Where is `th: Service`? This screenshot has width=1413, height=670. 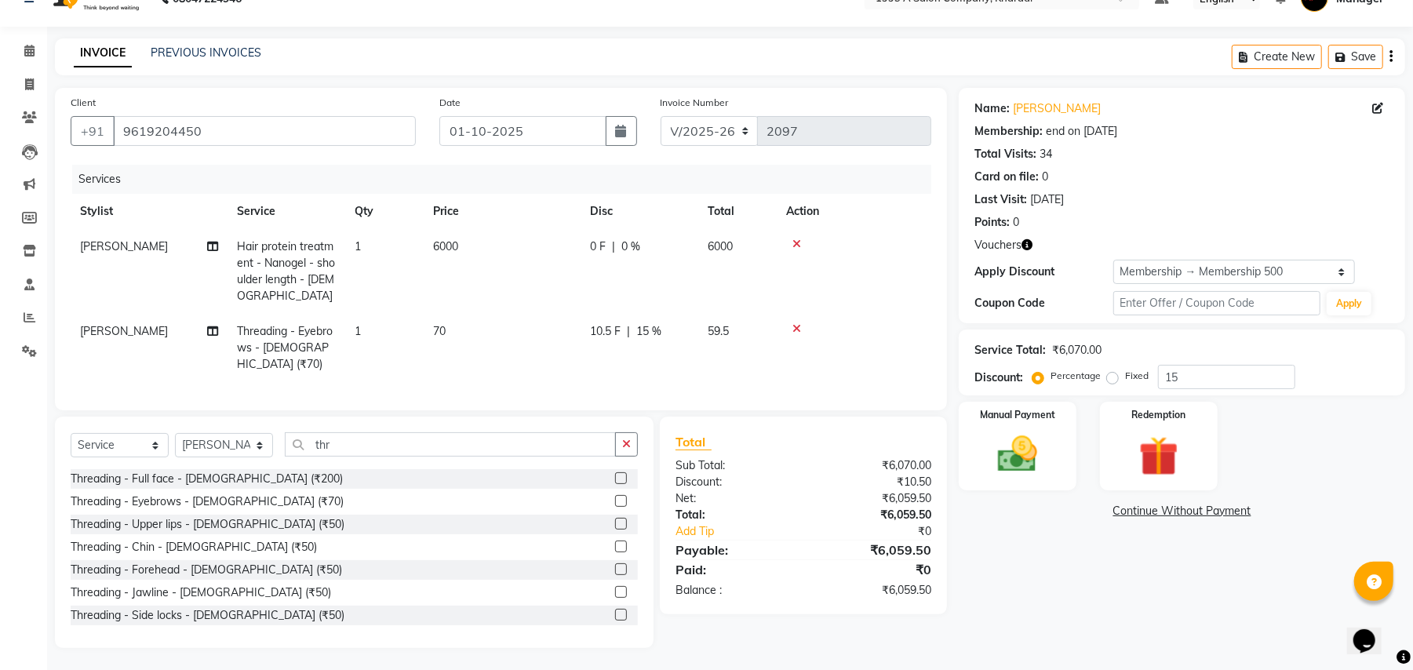 th: Service is located at coordinates (286, 211).